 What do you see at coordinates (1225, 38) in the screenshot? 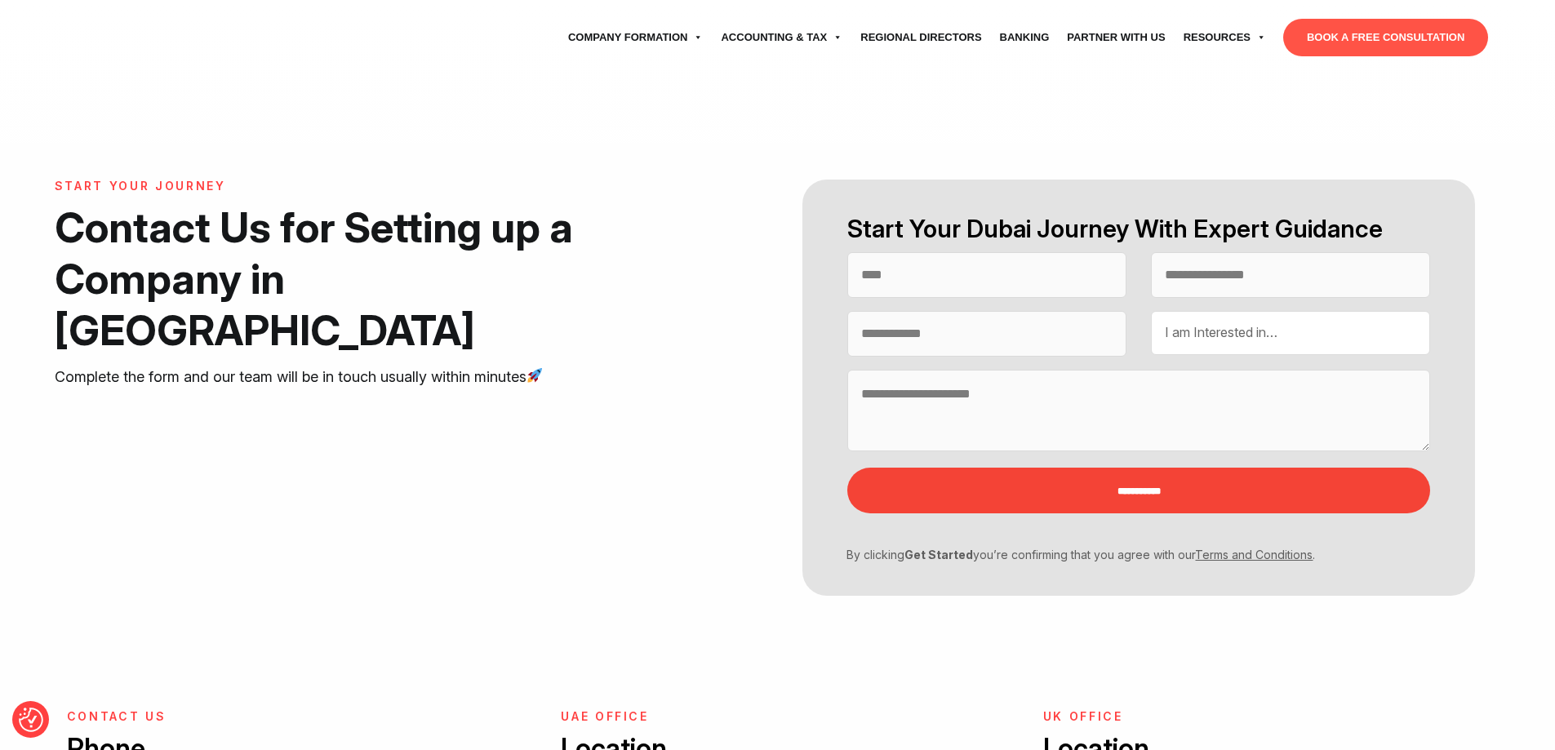
I see `a: Resources` at bounding box center [1225, 38].